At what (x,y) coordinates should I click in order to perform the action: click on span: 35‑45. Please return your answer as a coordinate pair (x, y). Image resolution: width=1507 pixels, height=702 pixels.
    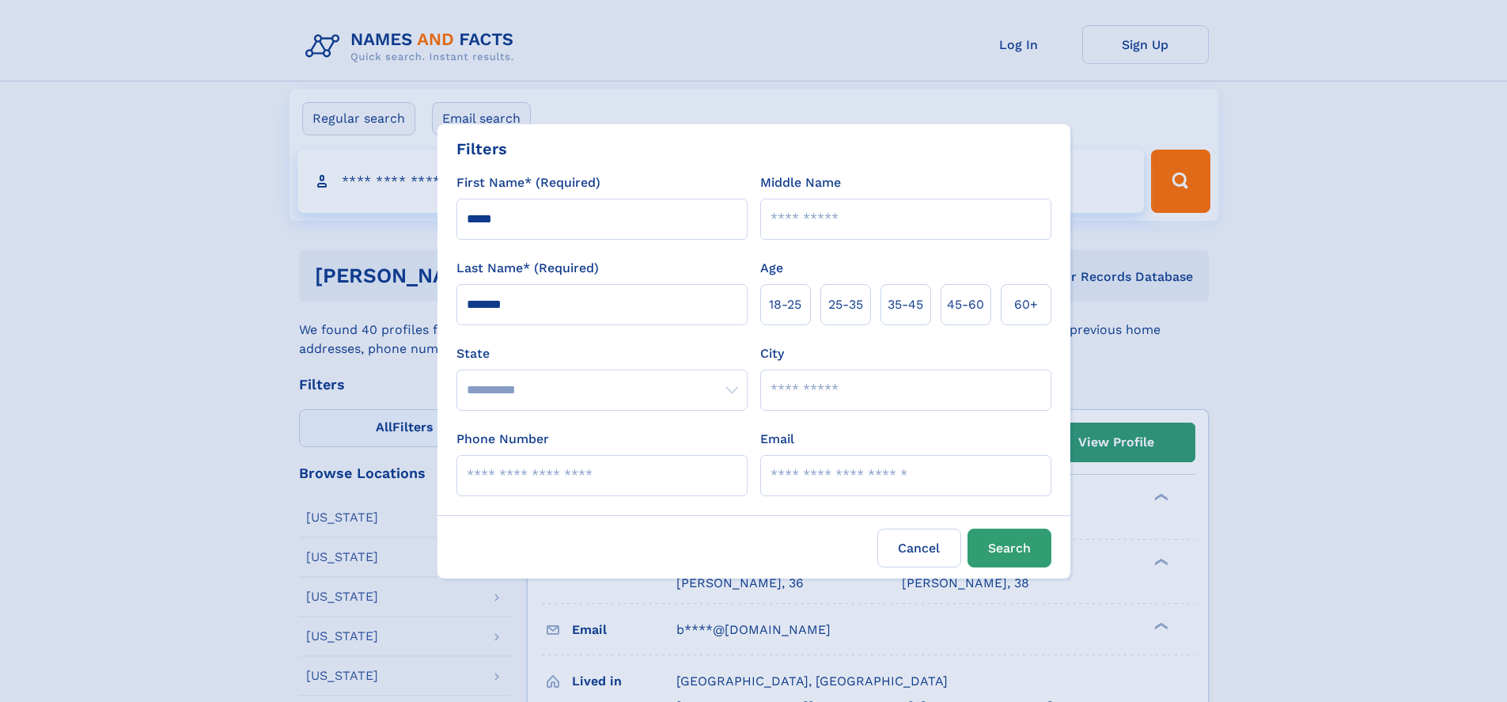
    Looking at the image, I should click on (905, 305).